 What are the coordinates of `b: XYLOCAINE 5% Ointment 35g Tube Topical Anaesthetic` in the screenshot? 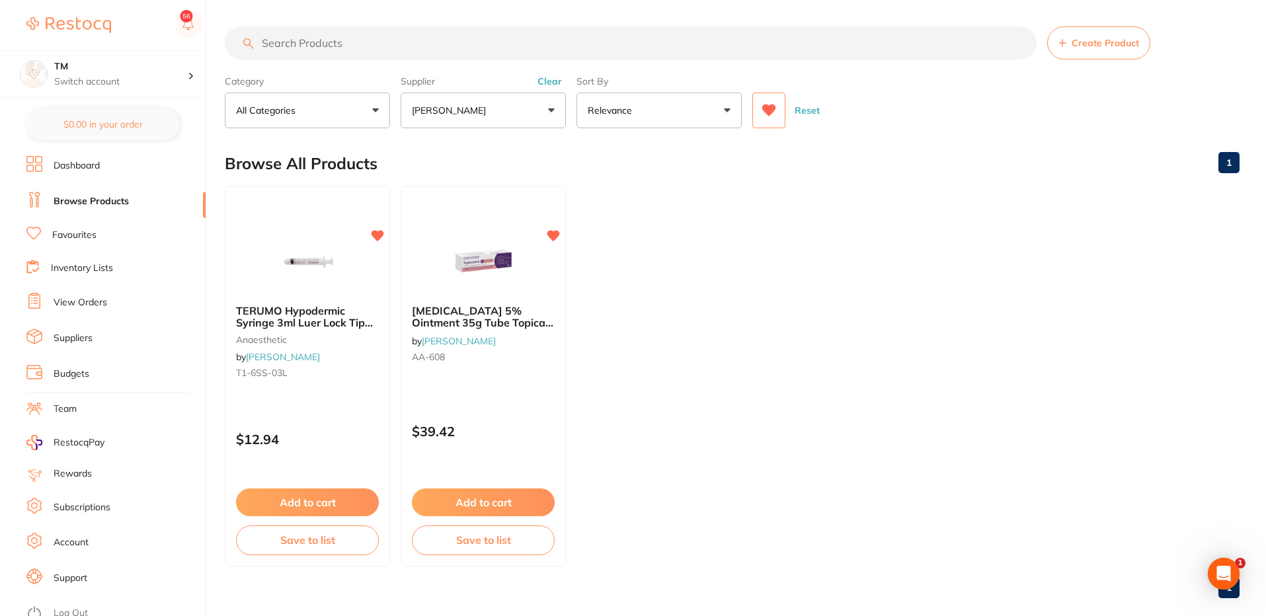 It's located at (483, 317).